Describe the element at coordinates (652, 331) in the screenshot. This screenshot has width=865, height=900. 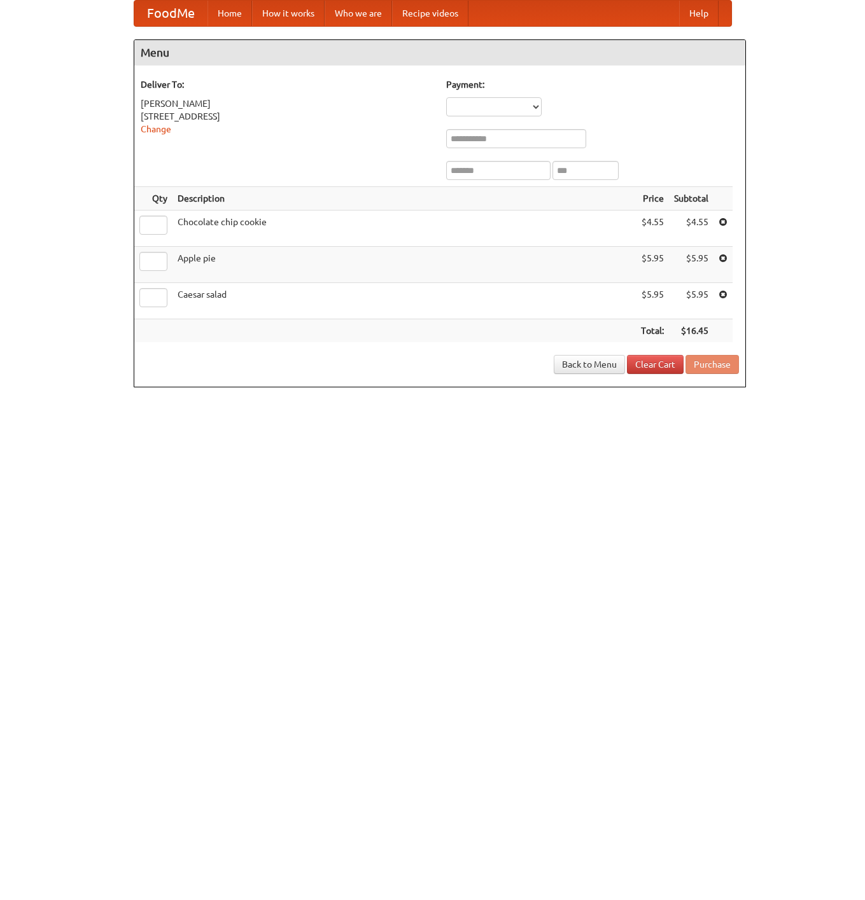
I see `th: Total:` at that location.